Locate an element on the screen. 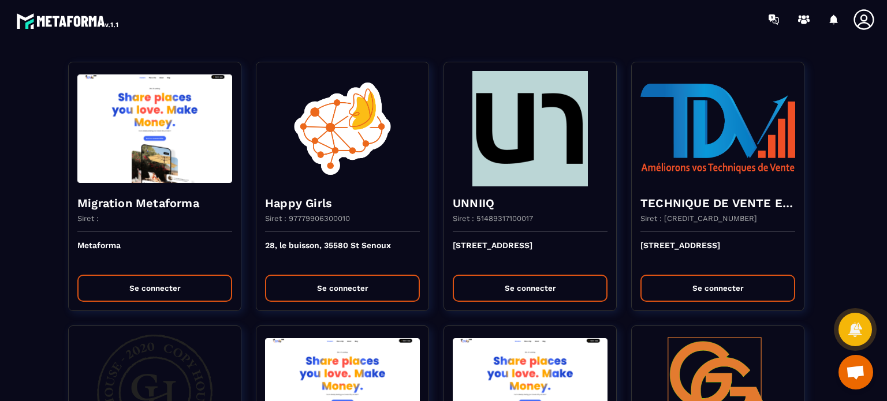 The image size is (887, 401). p: Siret : 97779906300010 is located at coordinates (307, 218).